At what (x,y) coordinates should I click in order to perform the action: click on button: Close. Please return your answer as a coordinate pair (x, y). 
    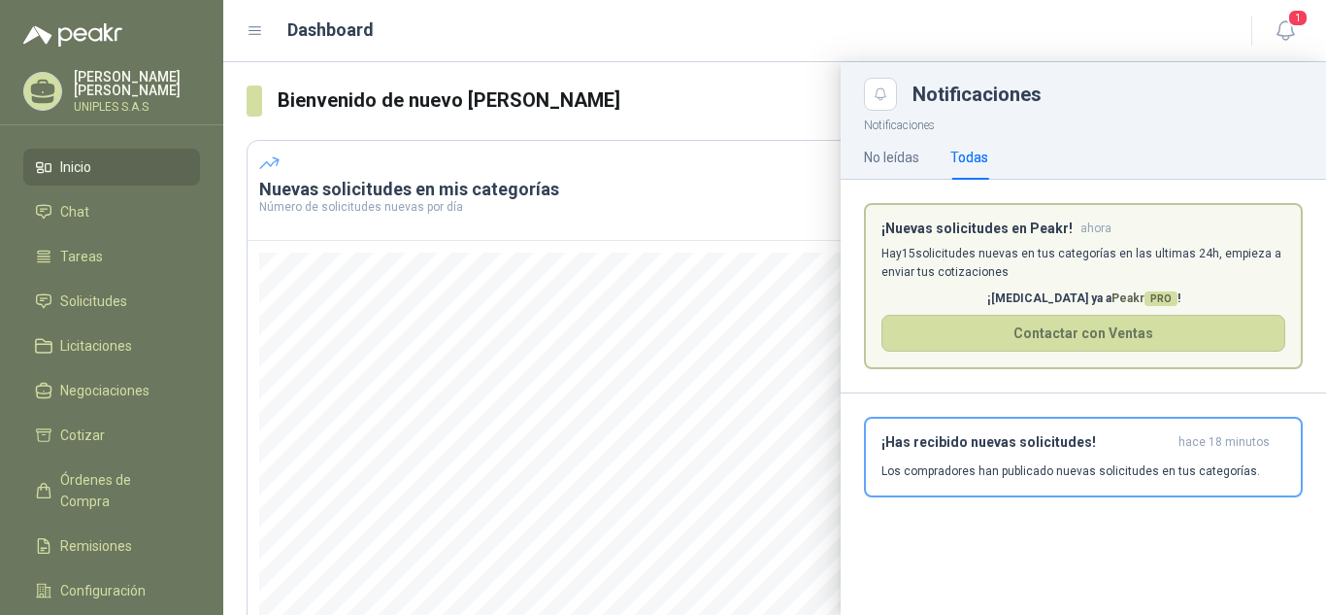
    Looking at the image, I should click on (881, 94).